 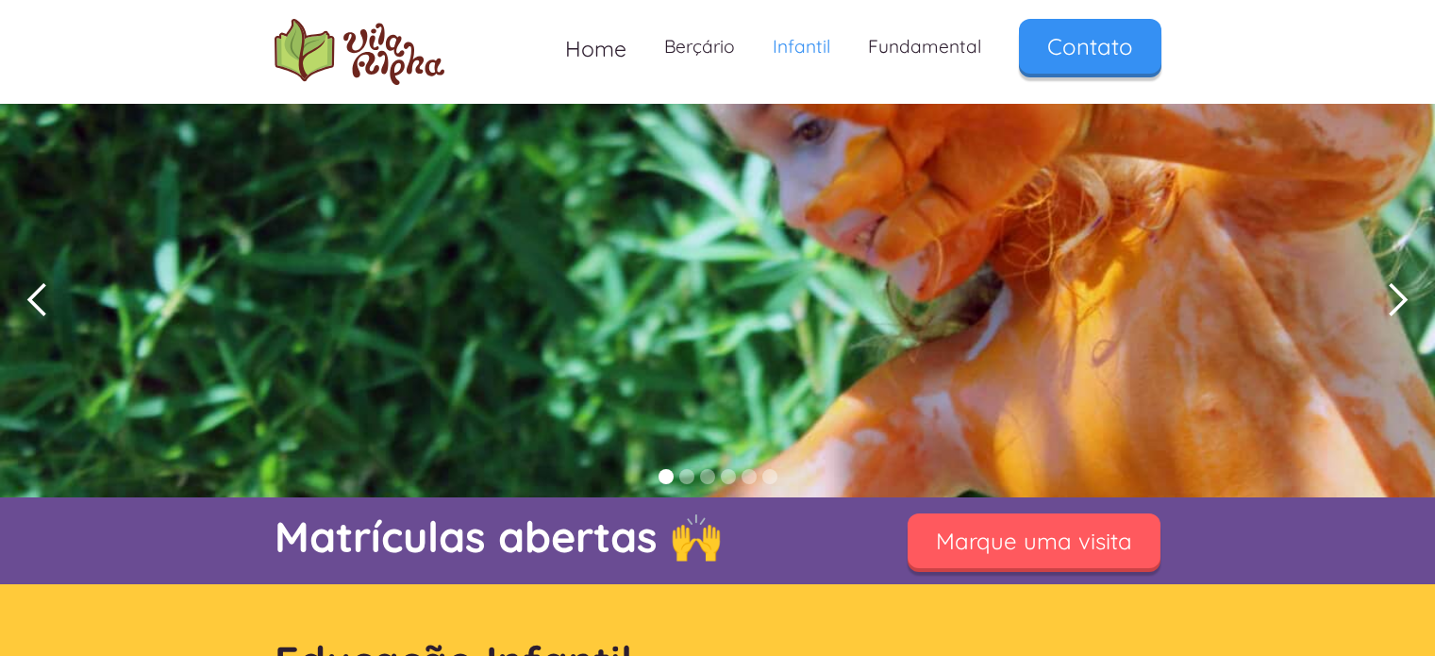 What do you see at coordinates (708, 477) in the screenshot?
I see `div: Show slide 3 of 6` at bounding box center [708, 477].